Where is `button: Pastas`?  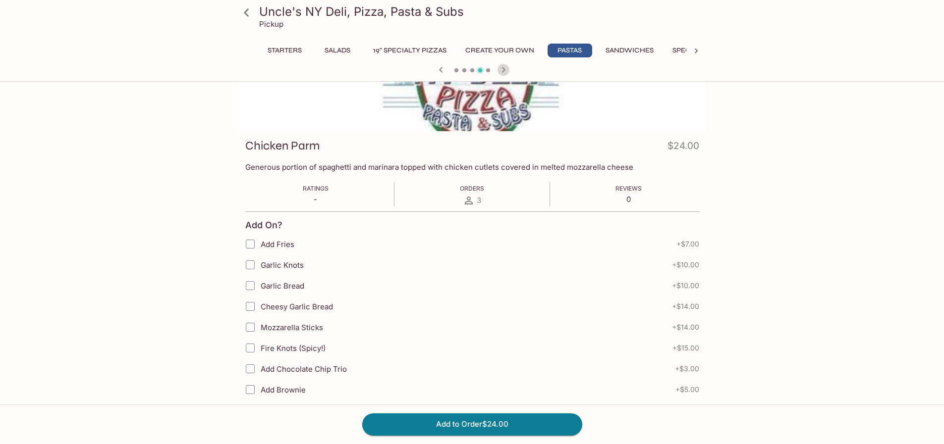
button: Pastas is located at coordinates (570, 51).